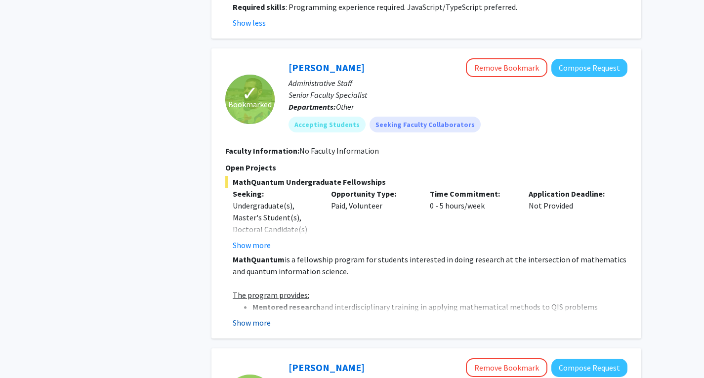 This screenshot has height=378, width=704. I want to click on mat-chip: Accepting Students, so click(327, 124).